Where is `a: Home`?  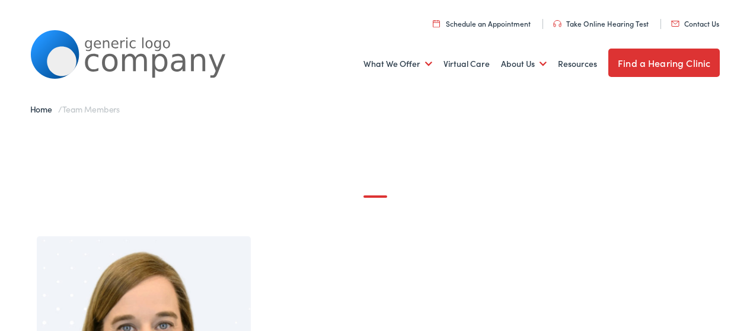
a: Home is located at coordinates (44, 109).